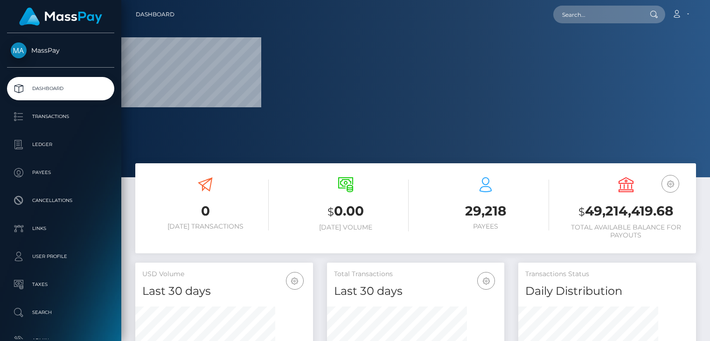 The width and height of the screenshot is (710, 341). Describe the element at coordinates (61, 173) in the screenshot. I see `a: Payees` at that location.